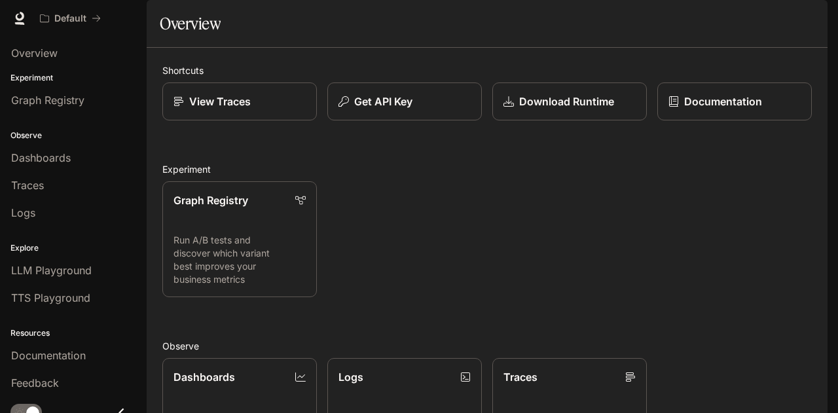  I want to click on p: Download Runtime, so click(566, 101).